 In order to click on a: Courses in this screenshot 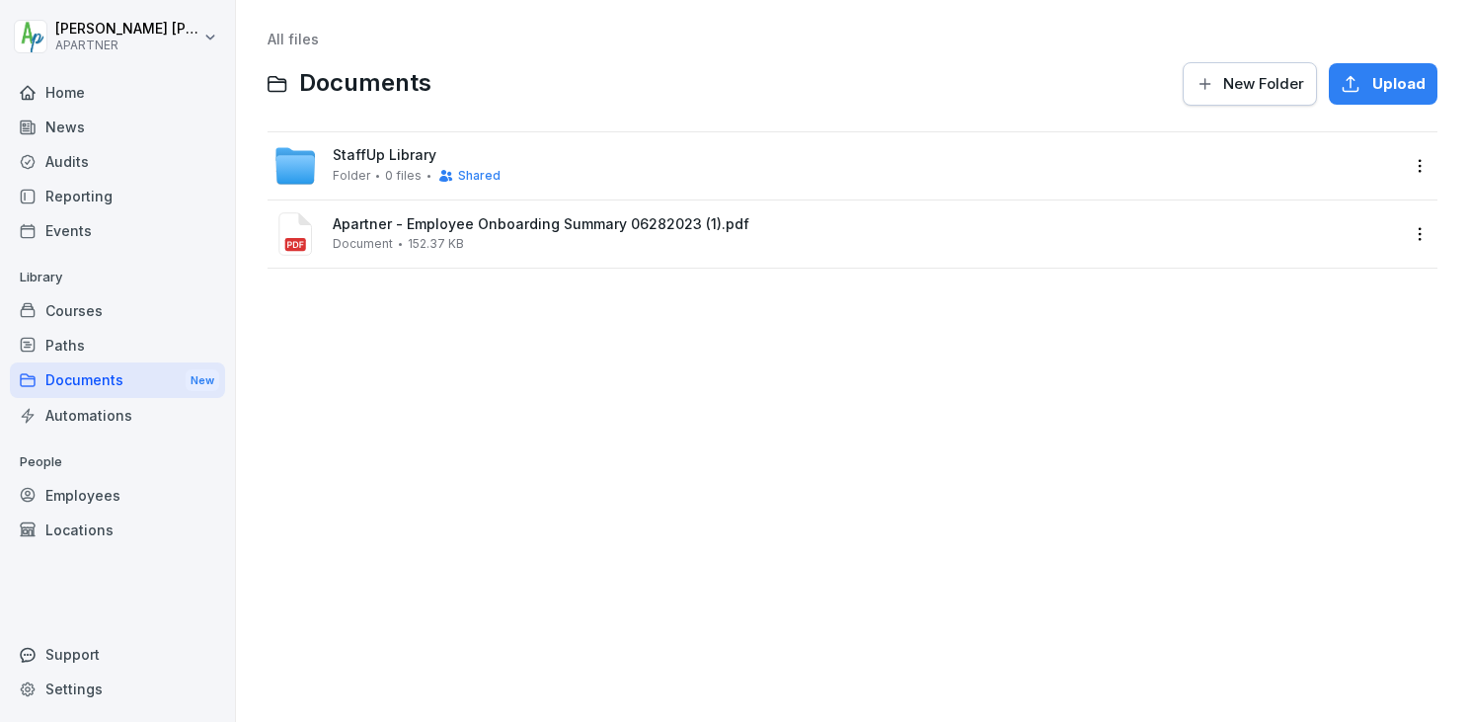, I will do `click(117, 310)`.